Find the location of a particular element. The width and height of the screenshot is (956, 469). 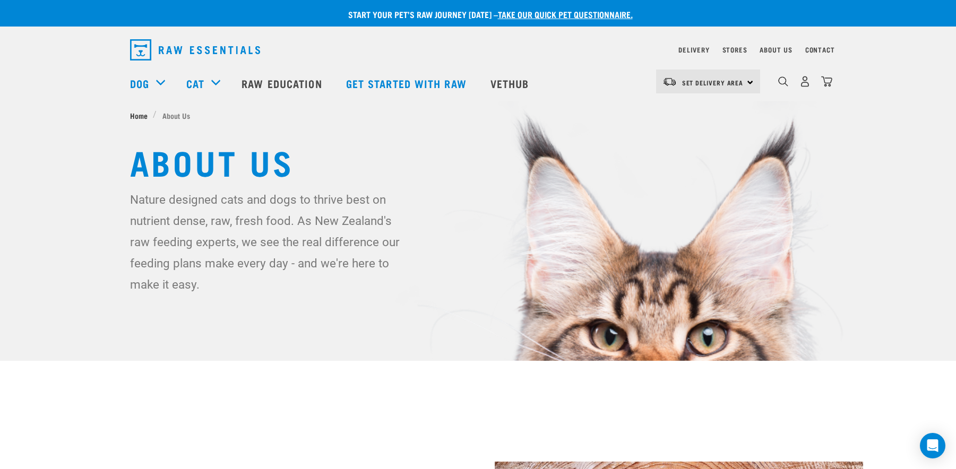

img: van-moving.png is located at coordinates (669, 82).